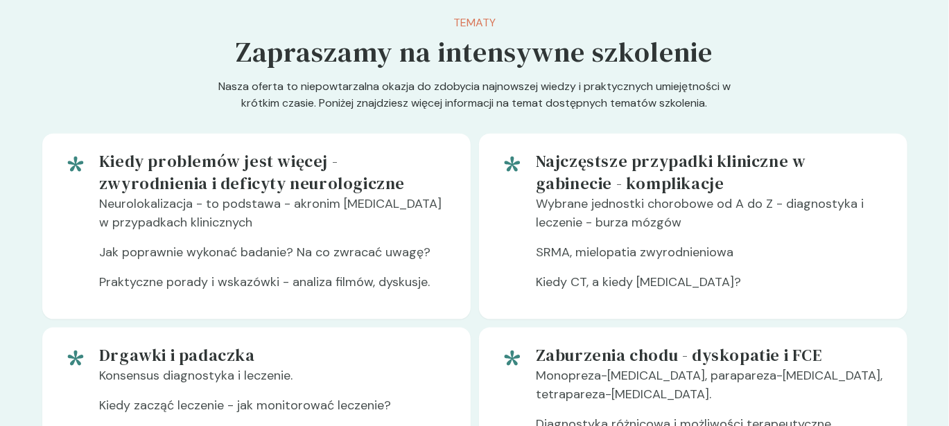 The image size is (949, 426). I want to click on h5: Zaburzenia chodu - dyskopatie i FCE, so click(711, 356).